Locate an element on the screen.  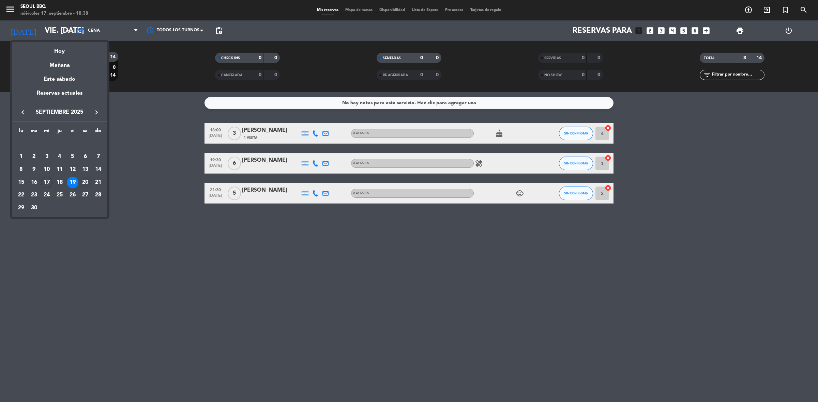
div: 15 is located at coordinates (21, 183).